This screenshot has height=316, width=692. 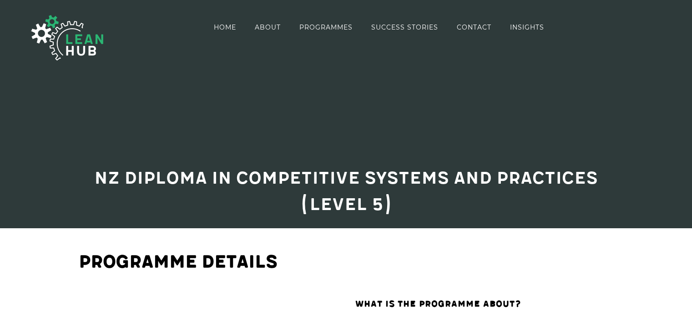 I want to click on span: INSIGHTS, so click(x=526, y=27).